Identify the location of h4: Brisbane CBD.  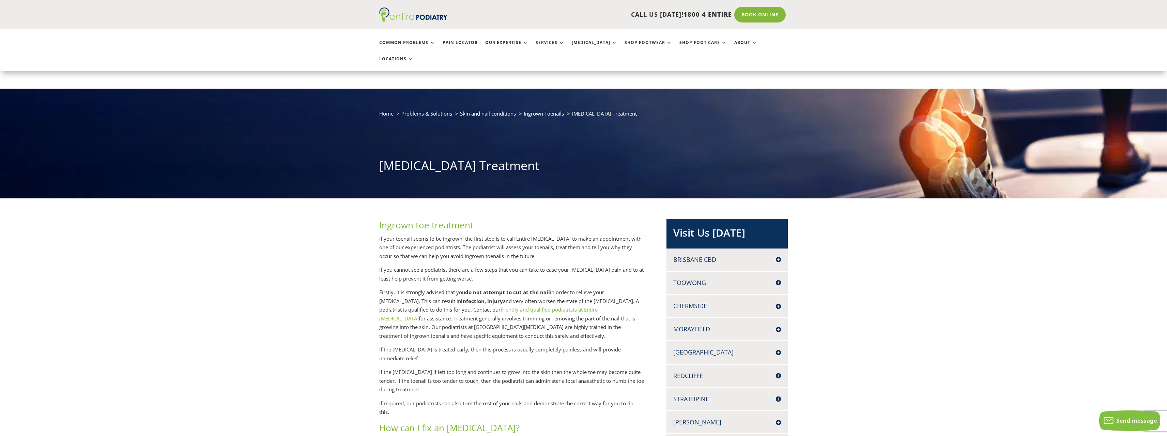
(727, 259).